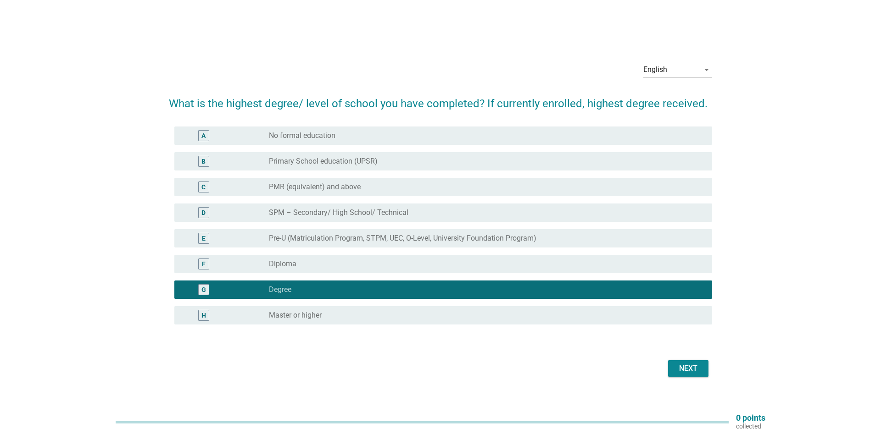  What do you see at coordinates (204, 289) in the screenshot?
I see `div: G` at bounding box center [204, 289].